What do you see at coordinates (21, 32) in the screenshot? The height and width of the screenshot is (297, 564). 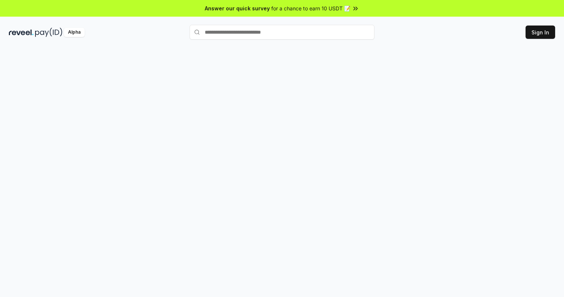 I see `img: reveel_dark` at bounding box center [21, 32].